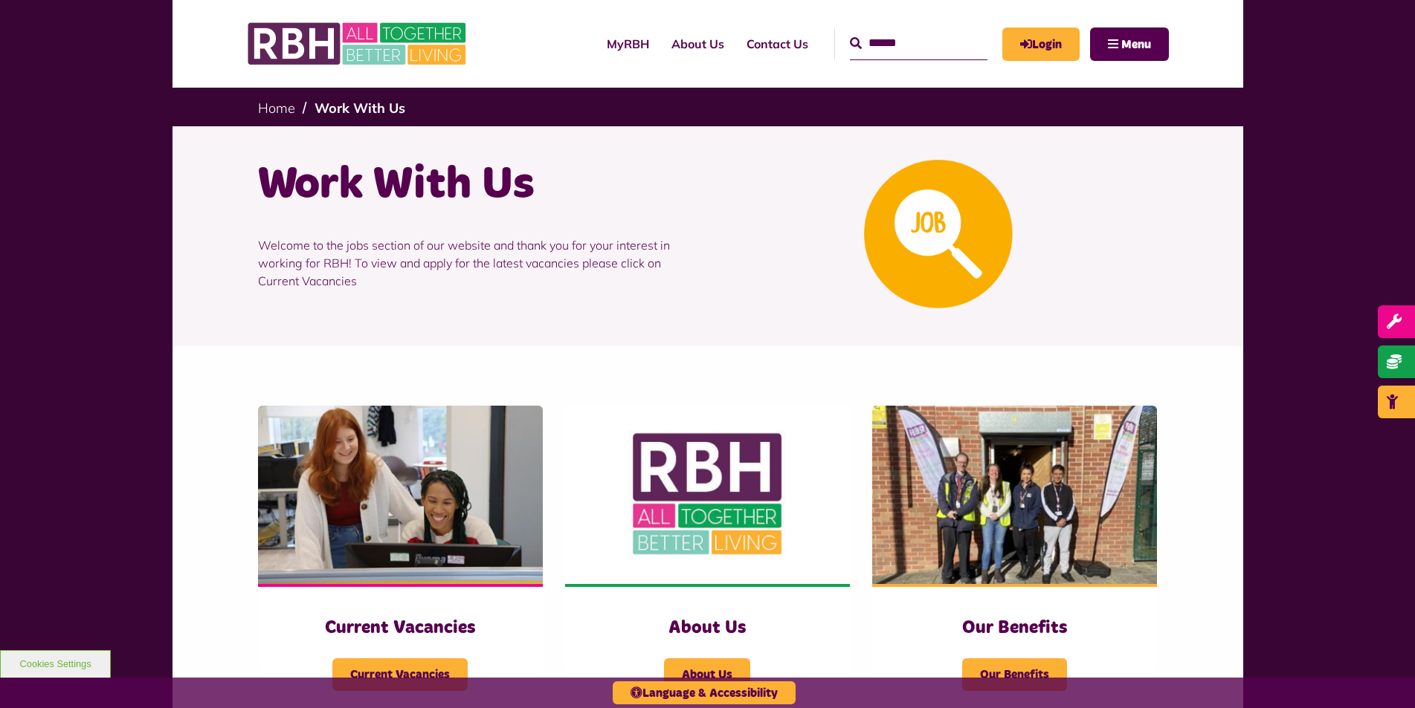 This screenshot has height=708, width=1415. What do you see at coordinates (1014, 495) in the screenshot?
I see `img: Dropinfreehold2` at bounding box center [1014, 495].